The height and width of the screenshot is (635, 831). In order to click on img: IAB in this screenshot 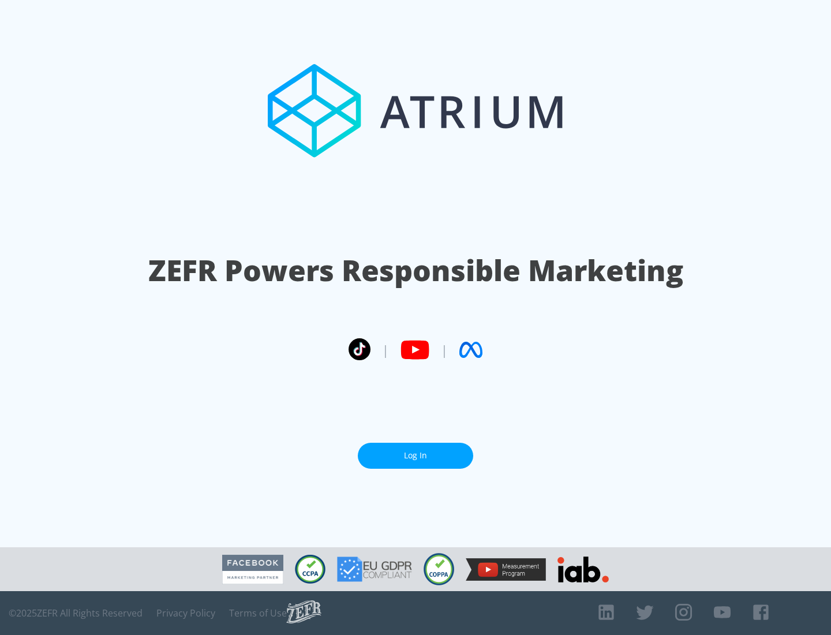, I will do `click(583, 569)`.